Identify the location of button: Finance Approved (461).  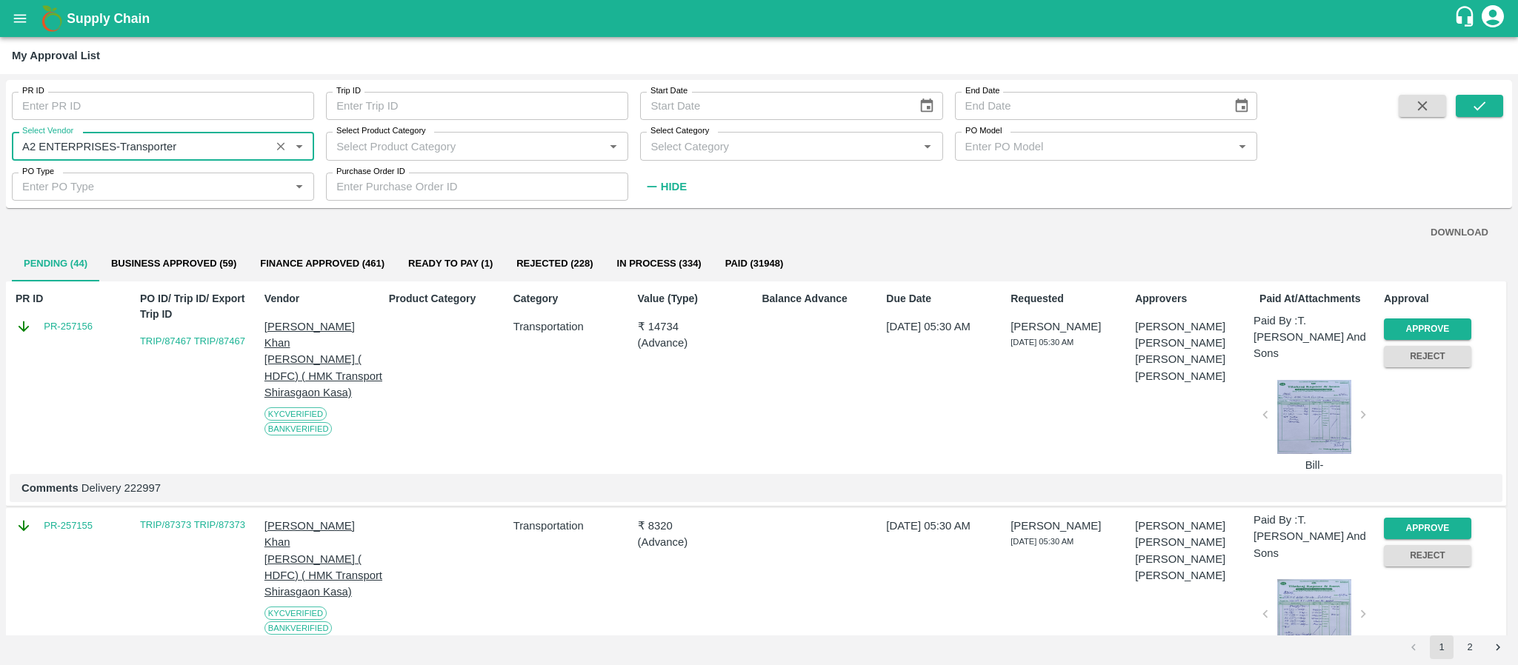
(322, 264).